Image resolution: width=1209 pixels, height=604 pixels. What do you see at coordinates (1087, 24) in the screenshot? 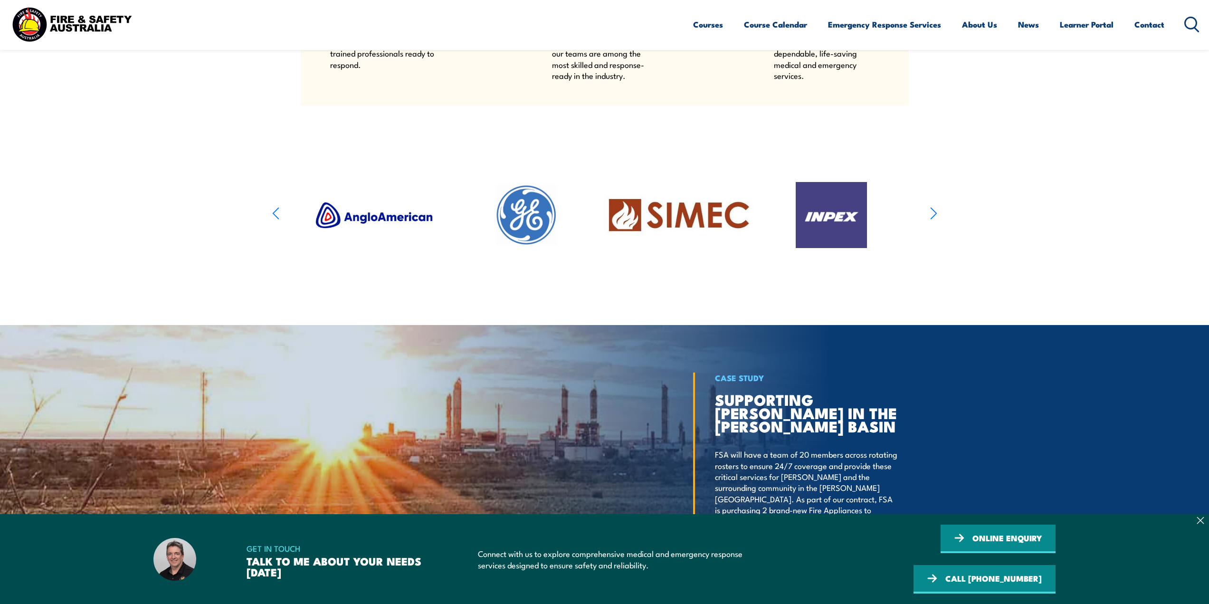
I see `a: Learner Portal` at bounding box center [1087, 24].